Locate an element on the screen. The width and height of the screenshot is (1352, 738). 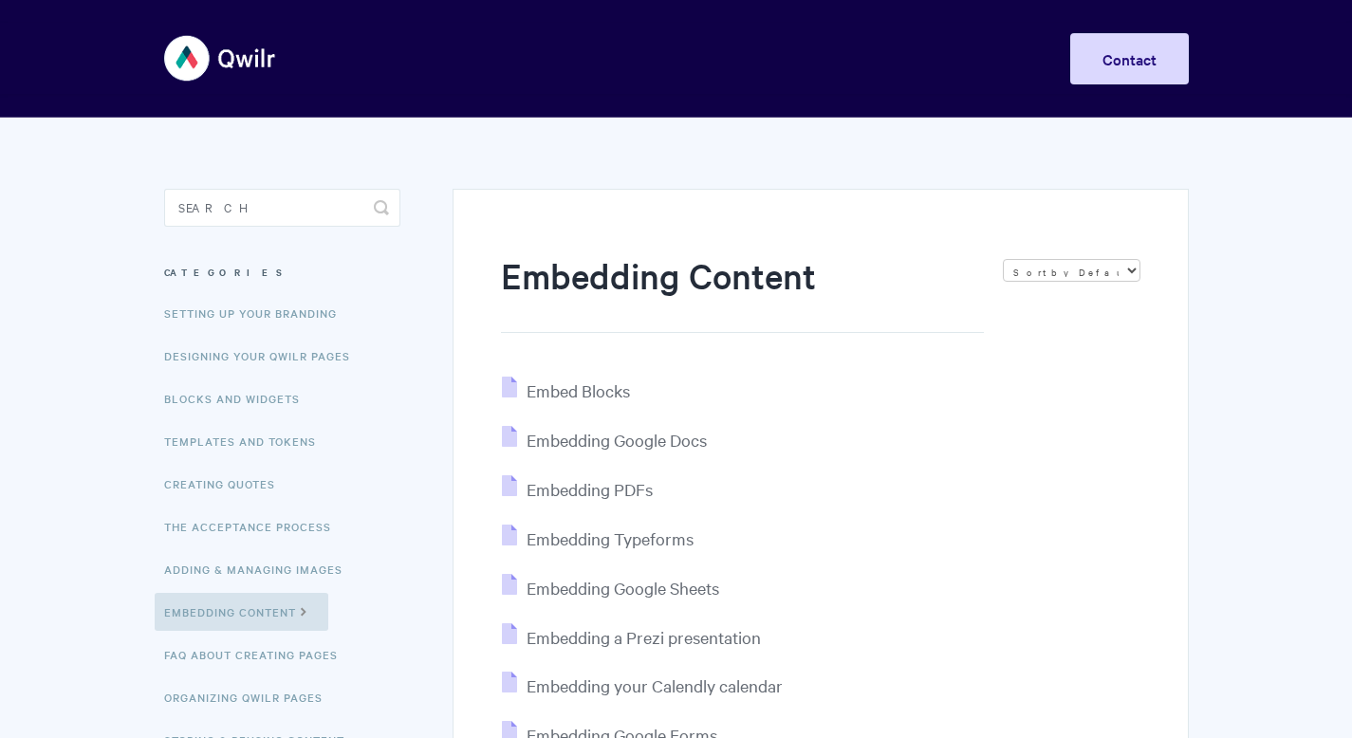
a: Setting up your Branding is located at coordinates (257, 313).